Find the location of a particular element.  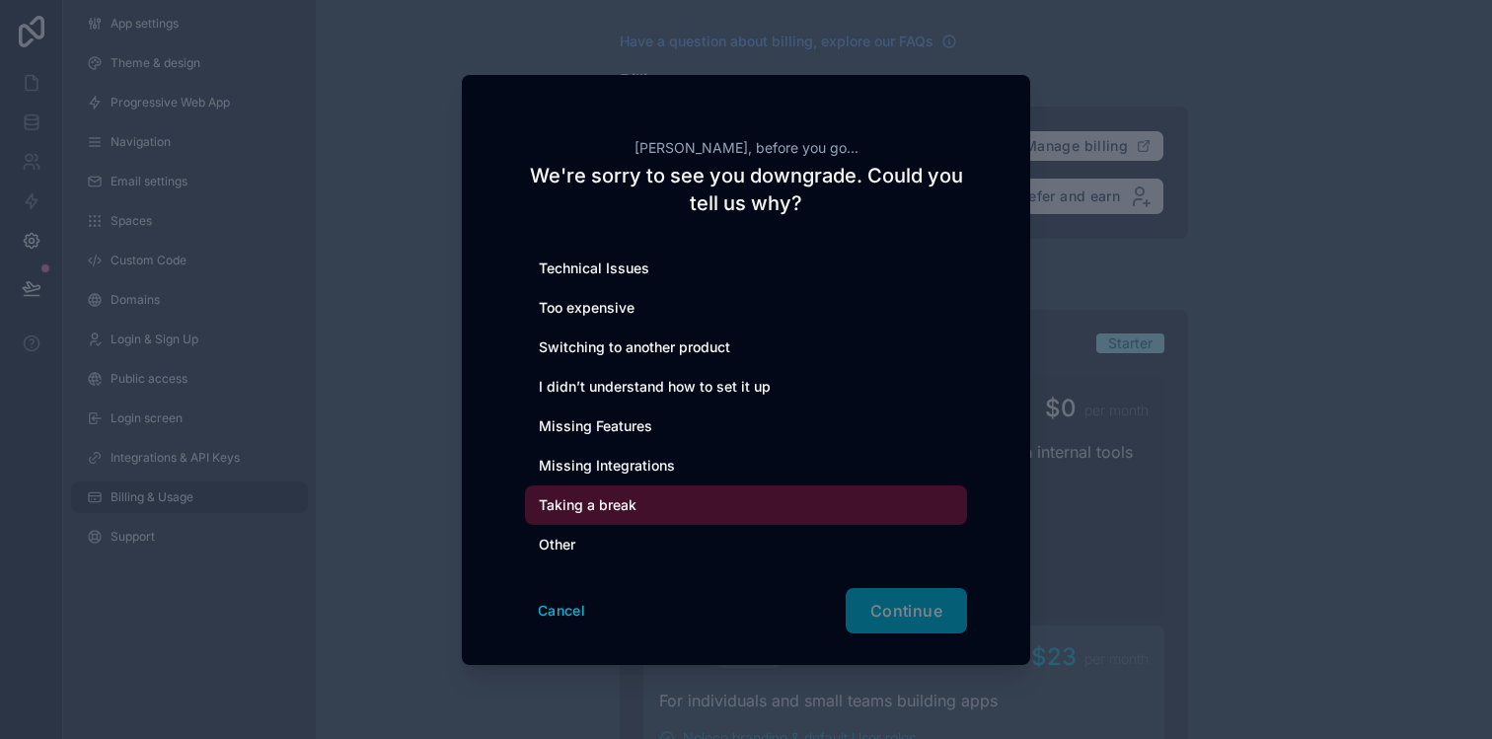

div: Technical Issues is located at coordinates (746, 268).